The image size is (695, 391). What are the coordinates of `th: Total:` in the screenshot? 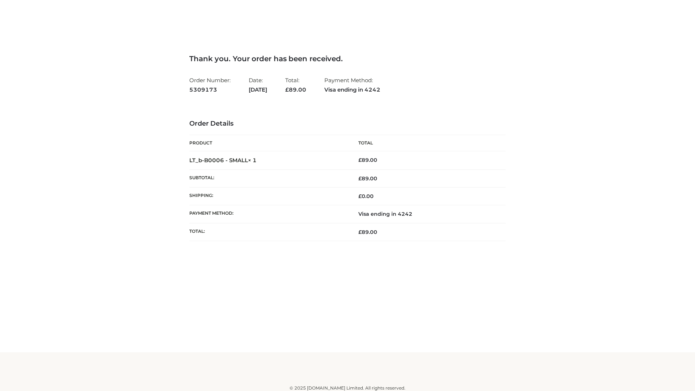 It's located at (268, 232).